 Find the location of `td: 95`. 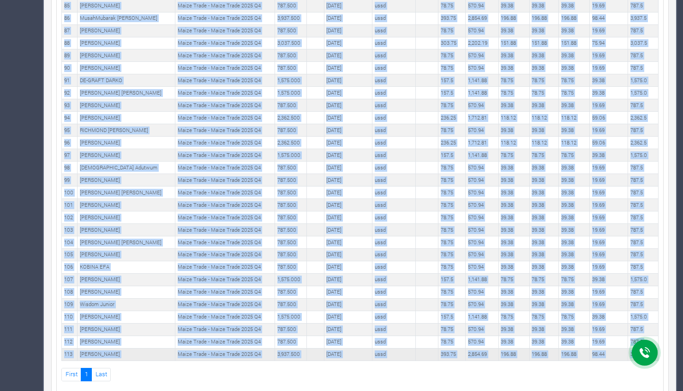

td: 95 is located at coordinates (70, 130).